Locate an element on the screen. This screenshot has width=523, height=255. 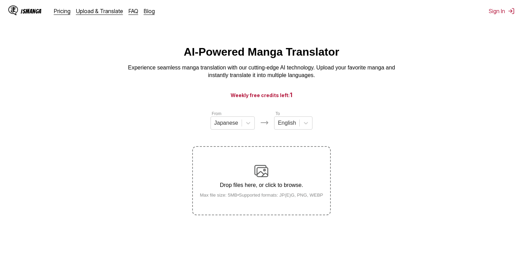
a: IsManga LogoIsManga is located at coordinates (31, 11).